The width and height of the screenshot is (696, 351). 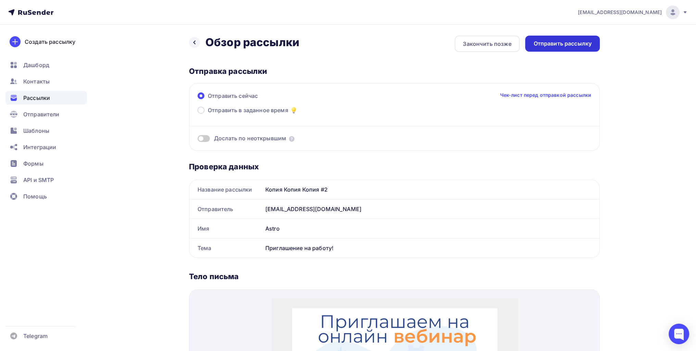 What do you see at coordinates (431, 248) in the screenshot?
I see `div: Приглашение на работу!` at bounding box center [431, 248].